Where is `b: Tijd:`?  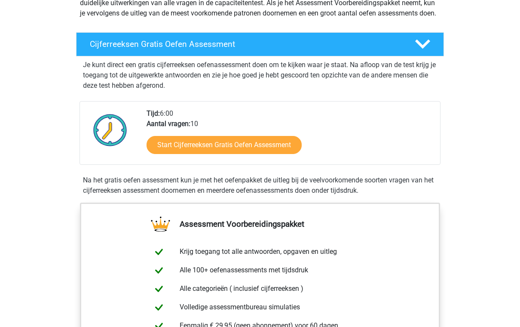 b: Tijd: is located at coordinates (153, 113).